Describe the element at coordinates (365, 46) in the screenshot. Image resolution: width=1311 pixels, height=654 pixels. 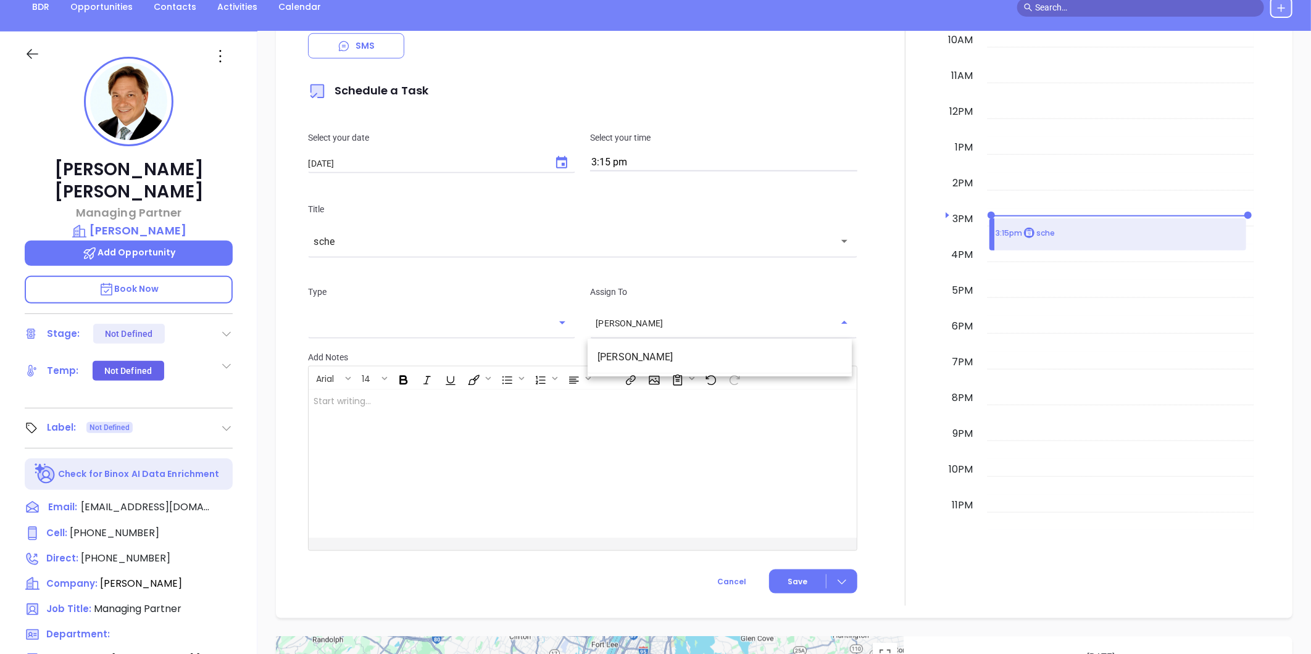
I see `p: SMS` at that location.